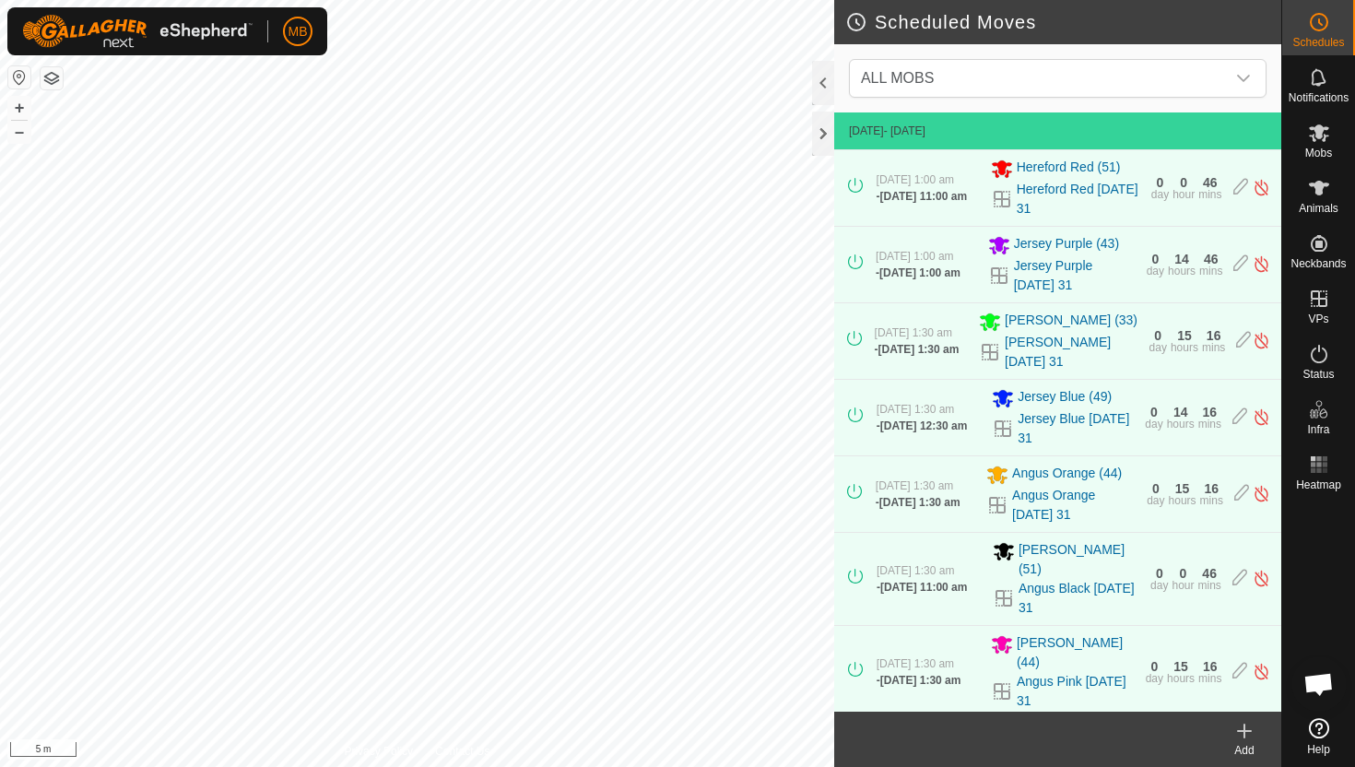  I want to click on span: Infra, so click(1318, 429).